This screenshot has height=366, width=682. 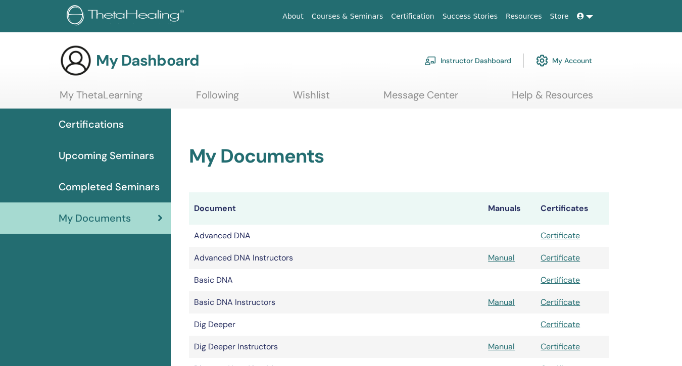 What do you see at coordinates (563, 61) in the screenshot?
I see `a: My Account` at bounding box center [563, 61].